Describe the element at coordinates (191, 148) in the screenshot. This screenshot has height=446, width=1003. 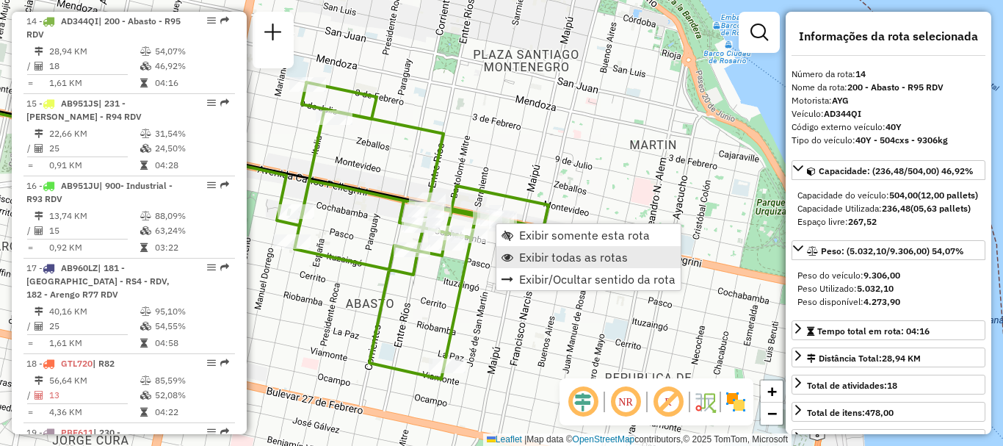
I see `td: 24,50%` at that location.